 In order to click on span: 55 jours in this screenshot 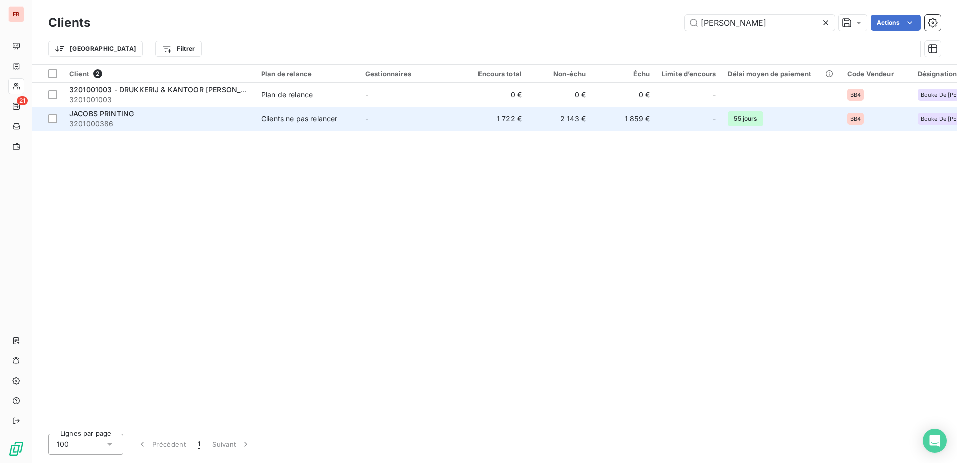, I will do `click(746, 119)`.